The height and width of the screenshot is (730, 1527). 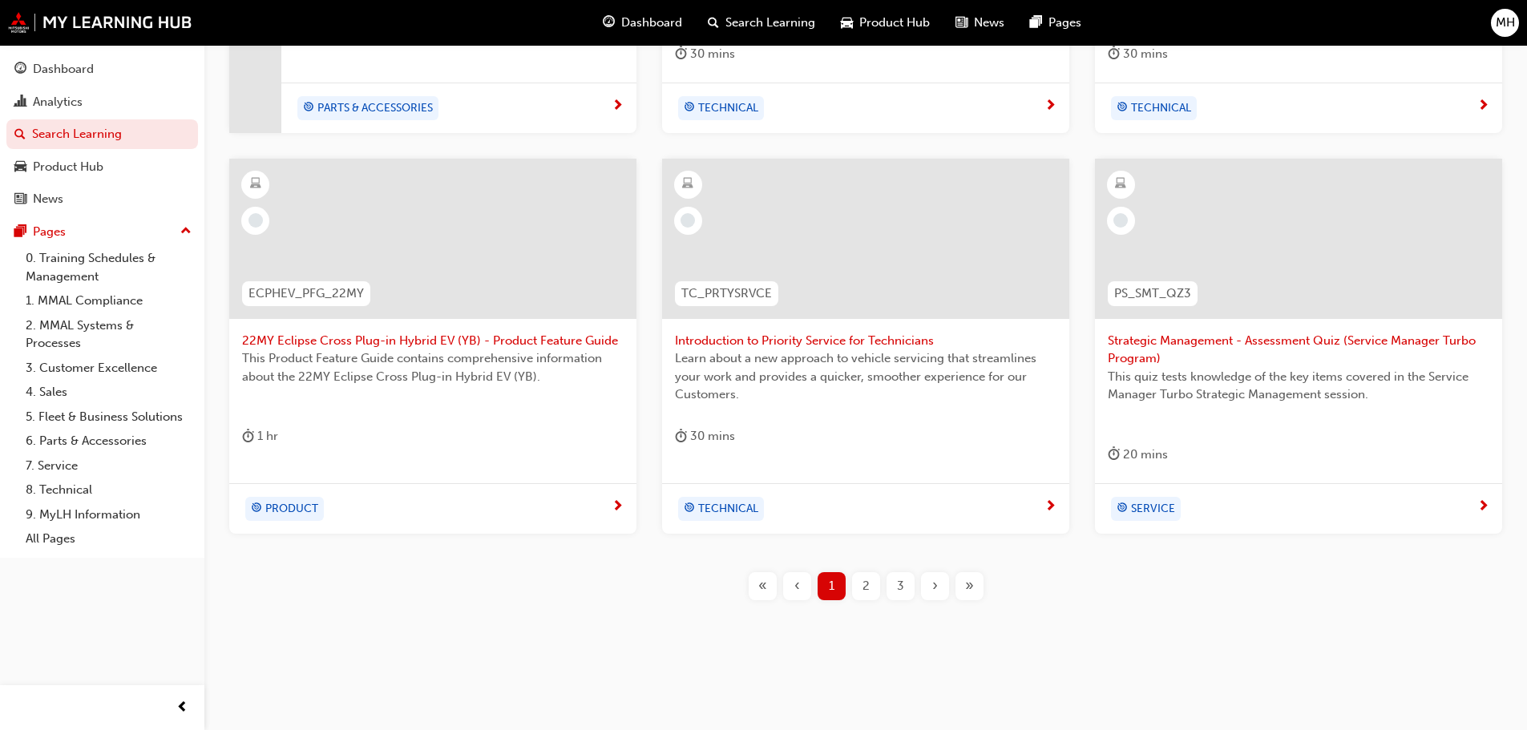 I want to click on a: pages-iconPages, so click(x=1056, y=22).